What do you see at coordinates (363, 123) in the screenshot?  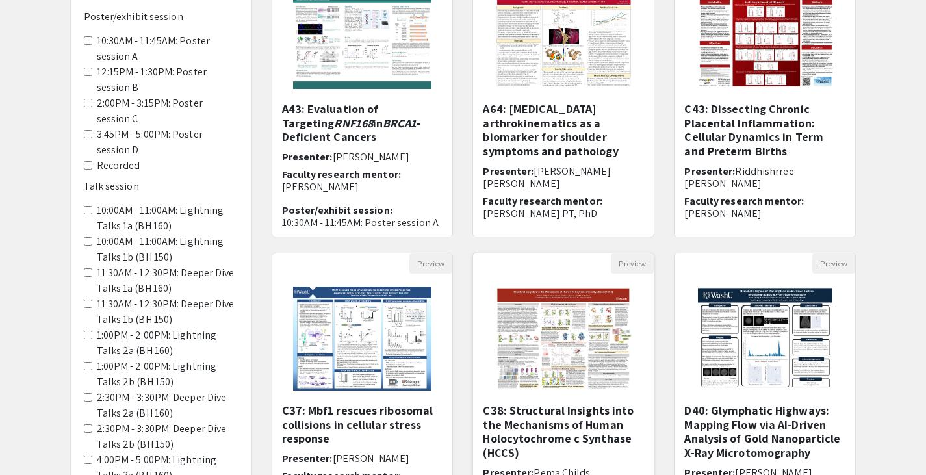 I see `h5: A43: Evaluation of Targeting in -Deficient Cancers` at bounding box center [363, 123].